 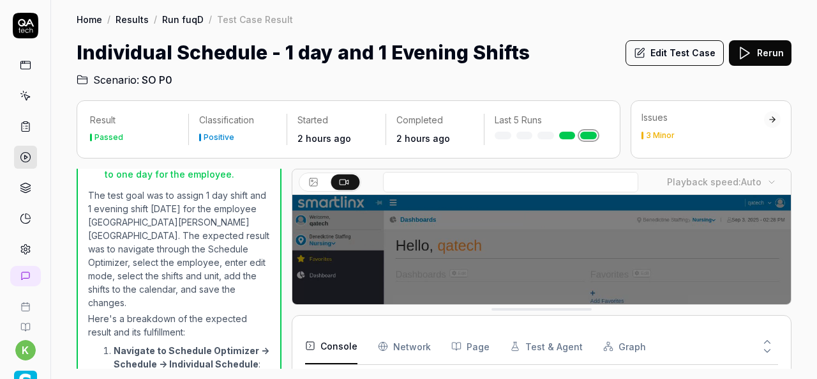 What do you see at coordinates (26, 350) in the screenshot?
I see `button: k` at bounding box center [26, 350].